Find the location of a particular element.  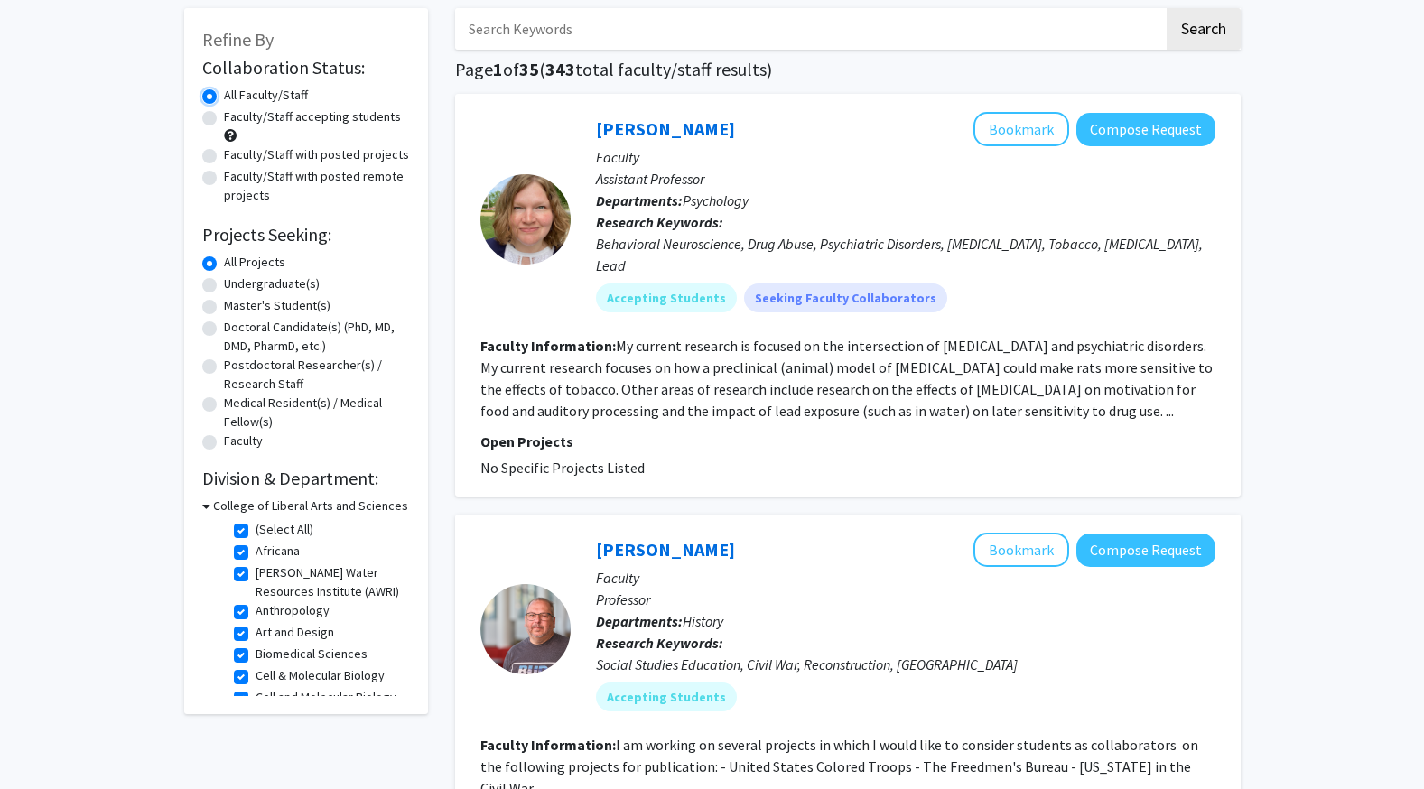

label: Faculty/Staff accepting students is located at coordinates (312, 116).